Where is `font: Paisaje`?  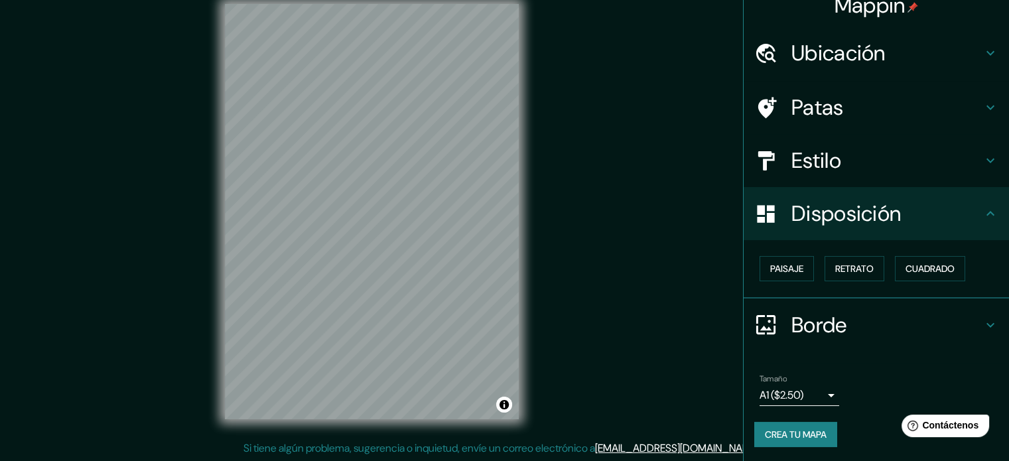
font: Paisaje is located at coordinates (787, 269).